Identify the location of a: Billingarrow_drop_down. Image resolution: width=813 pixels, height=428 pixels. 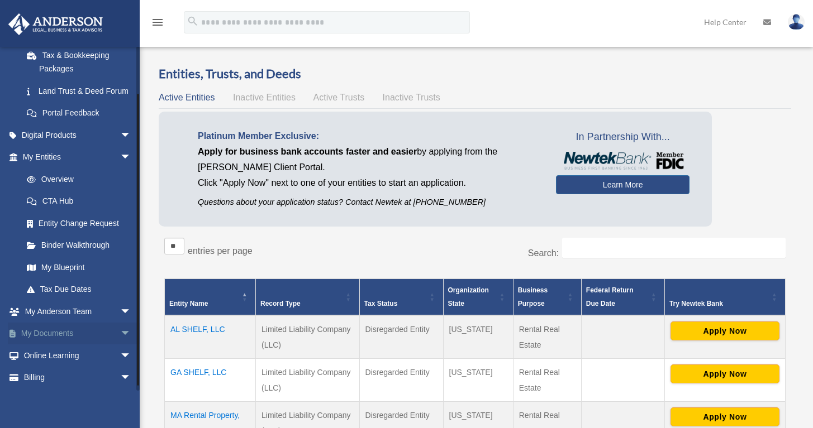
(78, 378).